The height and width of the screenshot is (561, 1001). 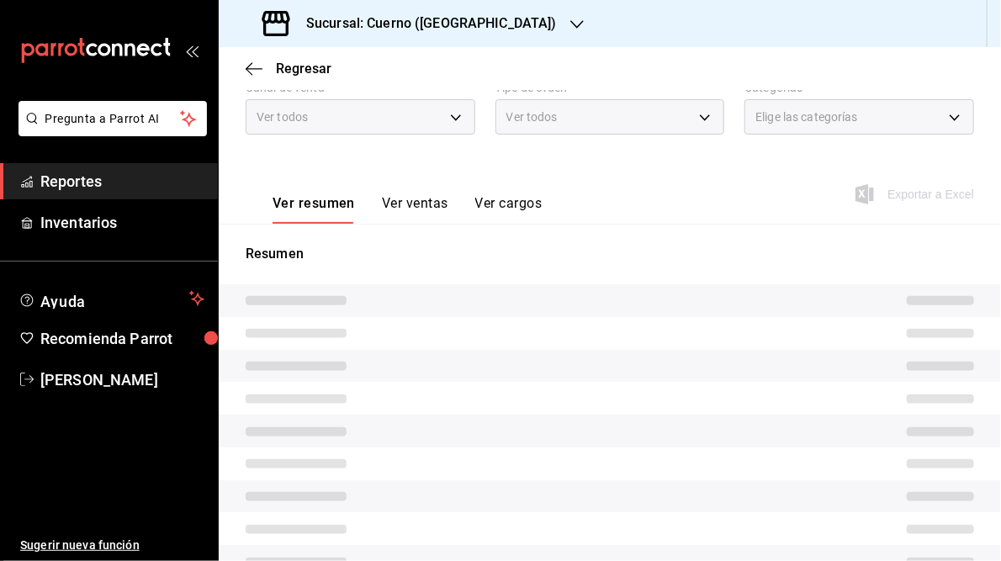 What do you see at coordinates (610, 254) in the screenshot?
I see `p: Resumen` at bounding box center [610, 254].